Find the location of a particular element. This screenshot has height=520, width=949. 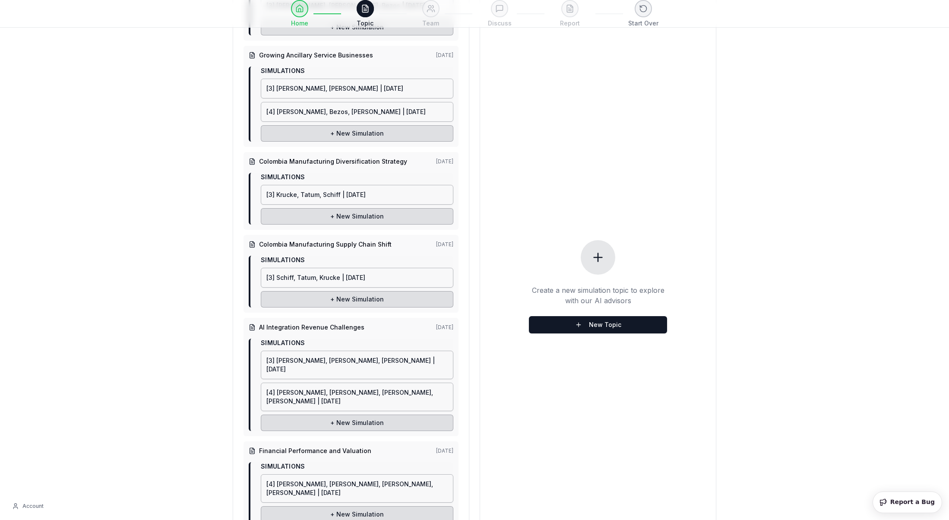

span: AI Integration Revenue Challenges is located at coordinates (312, 327).